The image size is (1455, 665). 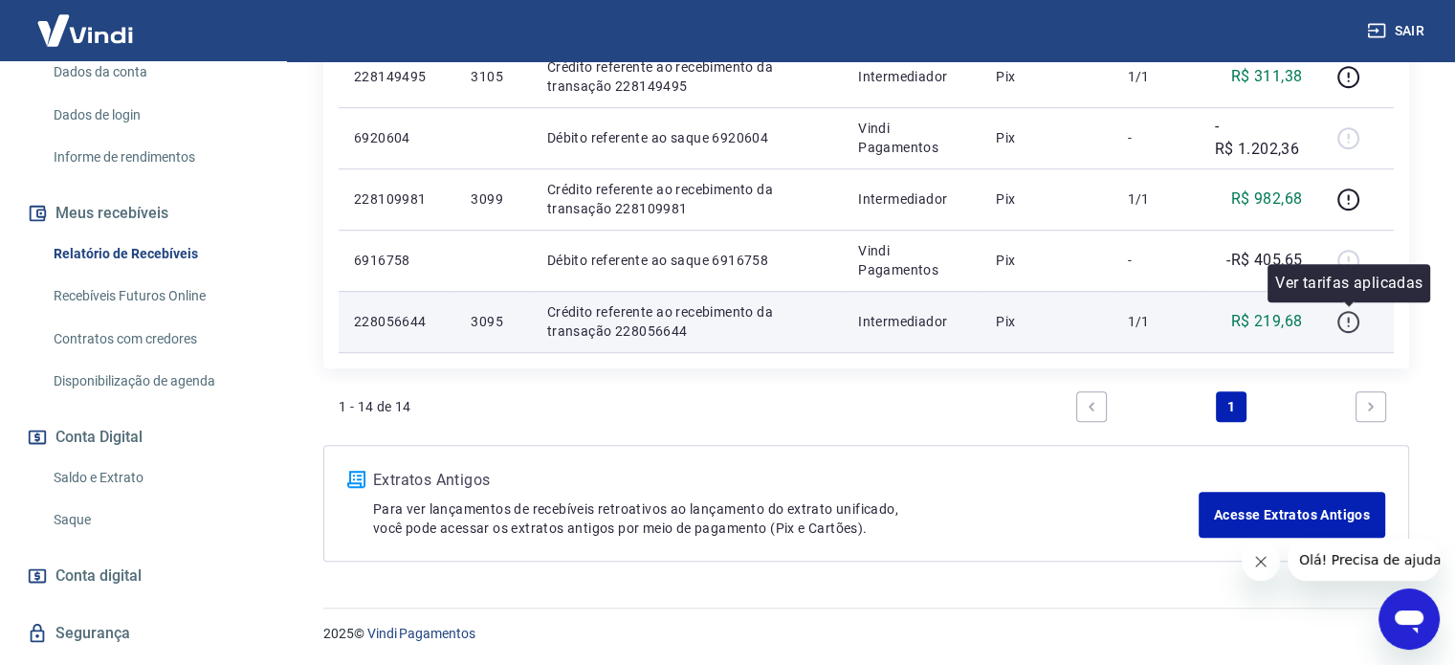 I want to click on a: Previous page, so click(x=1091, y=406).